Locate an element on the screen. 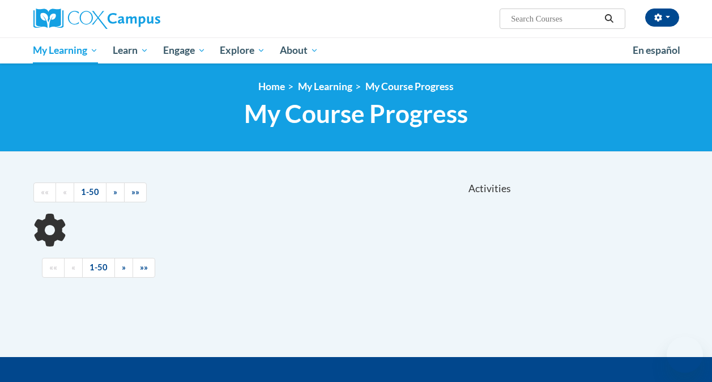 This screenshot has height=382, width=712. span: My Course Progress is located at coordinates (356, 113).